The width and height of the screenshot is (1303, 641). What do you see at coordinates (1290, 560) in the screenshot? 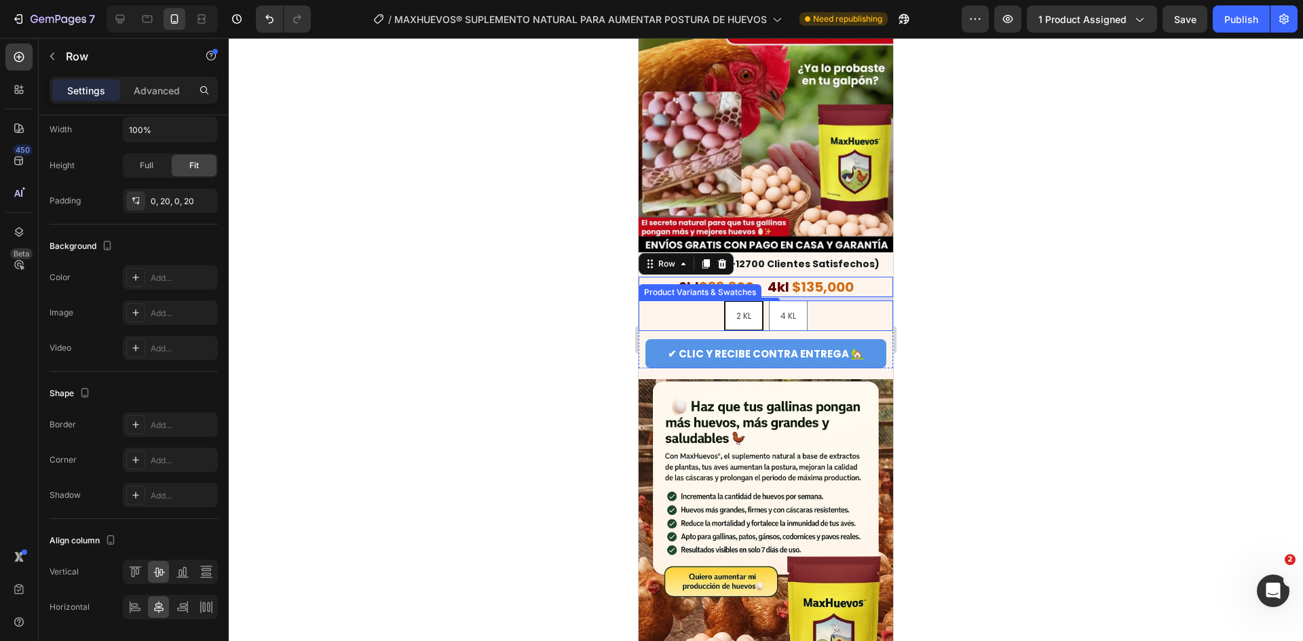
I see `span: 2` at bounding box center [1290, 560].